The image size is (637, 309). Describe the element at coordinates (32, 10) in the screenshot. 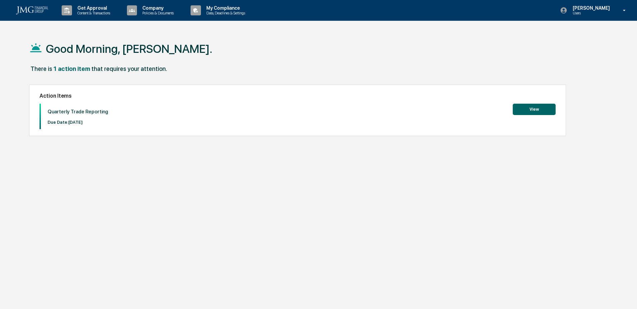

I see `img: logo` at that location.